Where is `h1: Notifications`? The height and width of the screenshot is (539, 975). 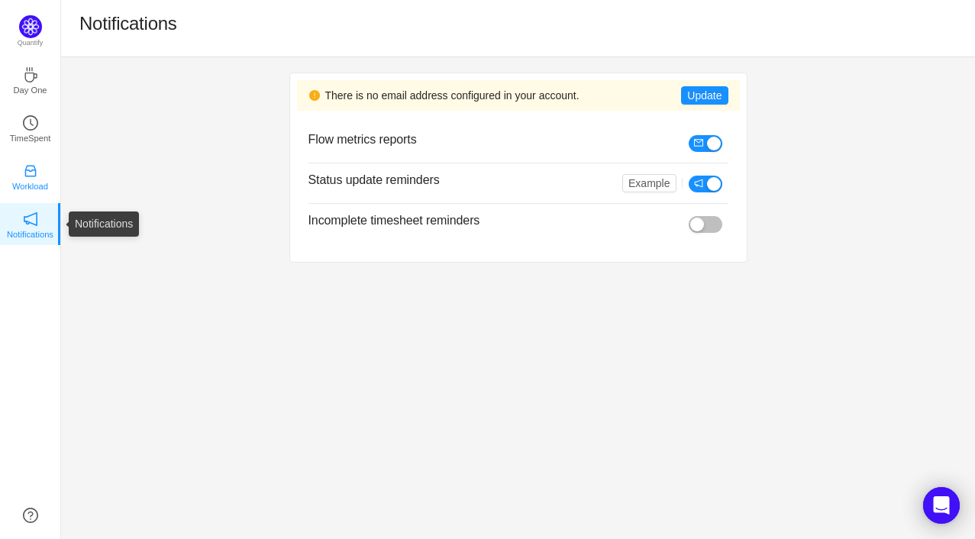
h1: Notifications is located at coordinates (128, 24).